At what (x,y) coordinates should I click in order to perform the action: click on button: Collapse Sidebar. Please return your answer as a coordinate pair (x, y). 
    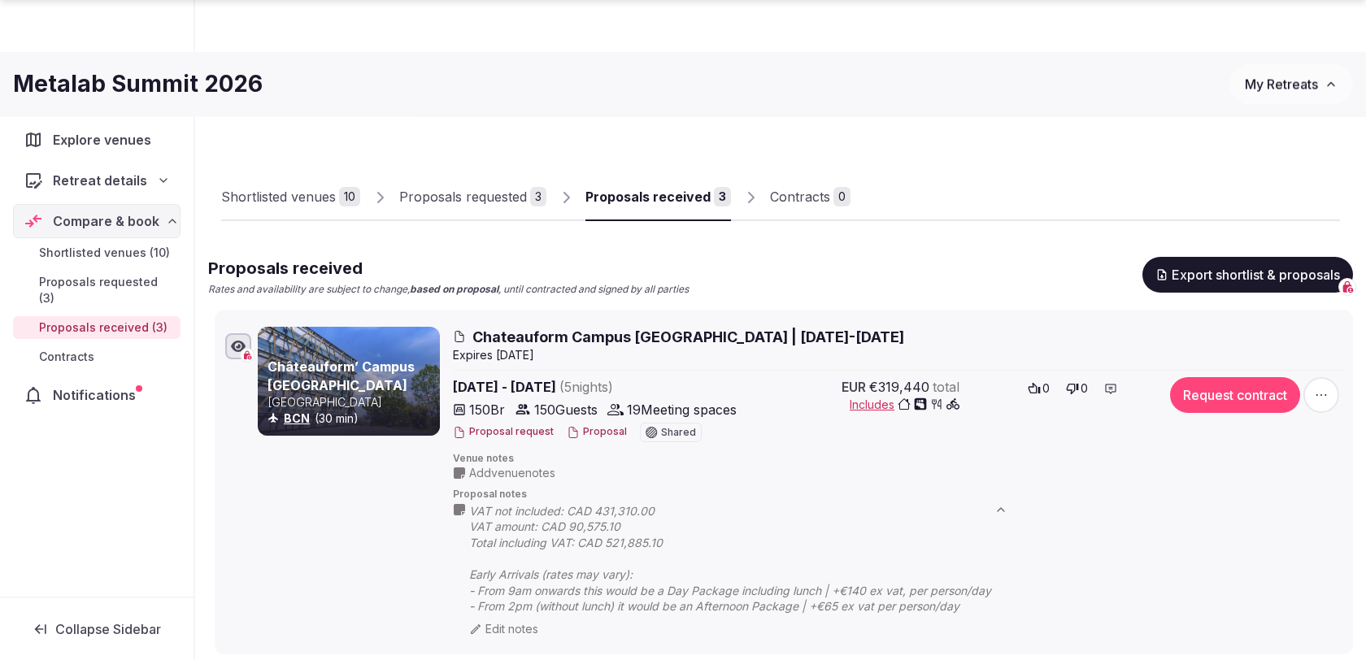
    Looking at the image, I should click on (97, 629).